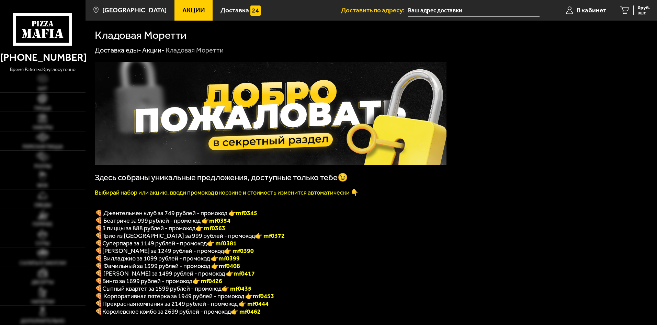 Image resolution: width=657 pixels, height=325 pixels. I want to click on span: 0 руб., so click(644, 8).